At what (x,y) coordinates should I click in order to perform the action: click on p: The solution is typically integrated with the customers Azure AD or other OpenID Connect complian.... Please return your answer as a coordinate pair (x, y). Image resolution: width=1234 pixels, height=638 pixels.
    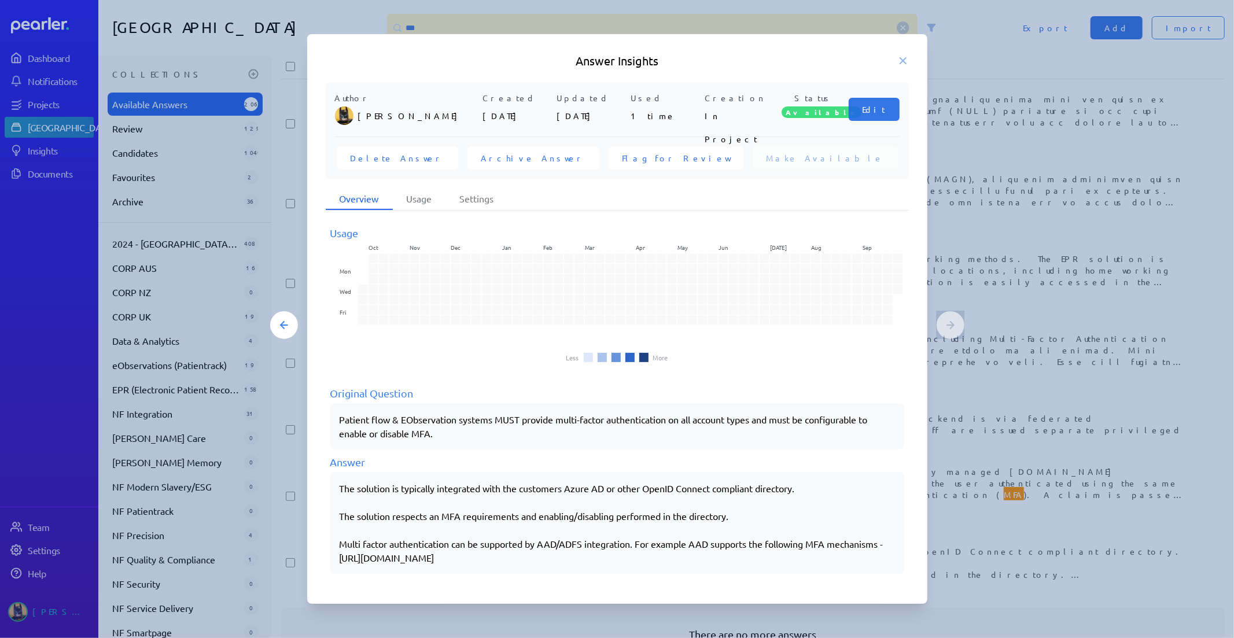
    Looking at the image, I should click on (617, 488).